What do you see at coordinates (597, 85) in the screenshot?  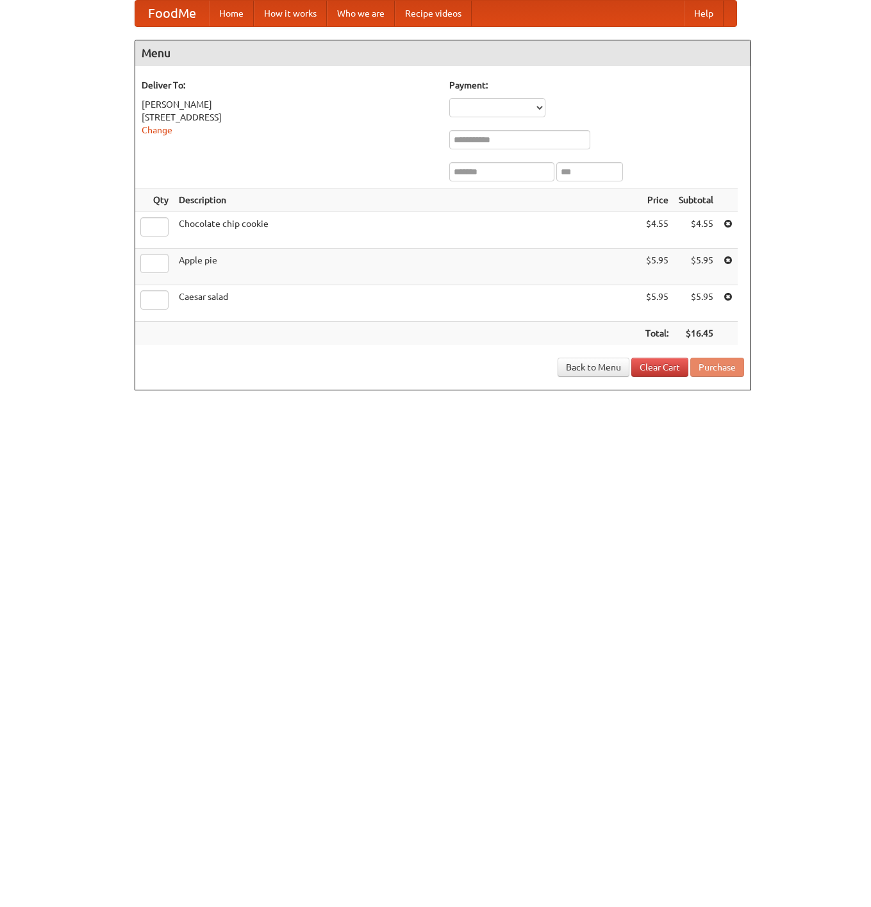 I see `h5: Payment:` at bounding box center [597, 85].